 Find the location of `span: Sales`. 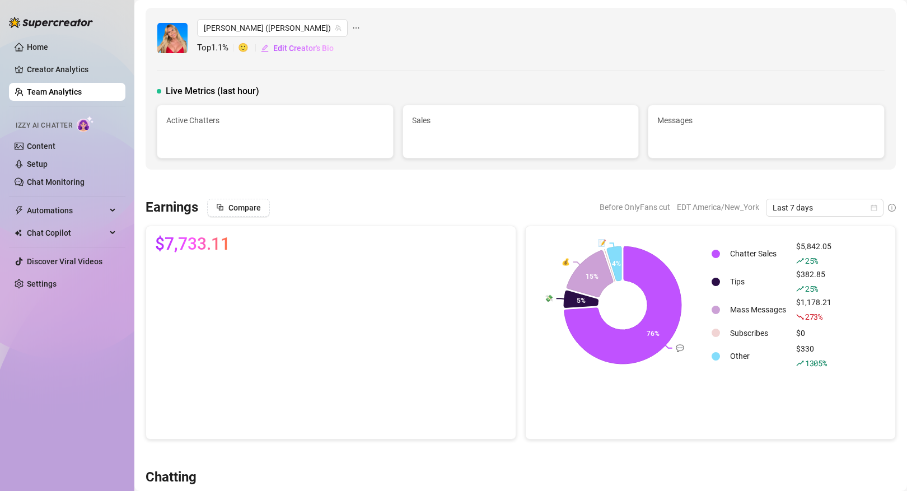

span: Sales is located at coordinates (521, 120).